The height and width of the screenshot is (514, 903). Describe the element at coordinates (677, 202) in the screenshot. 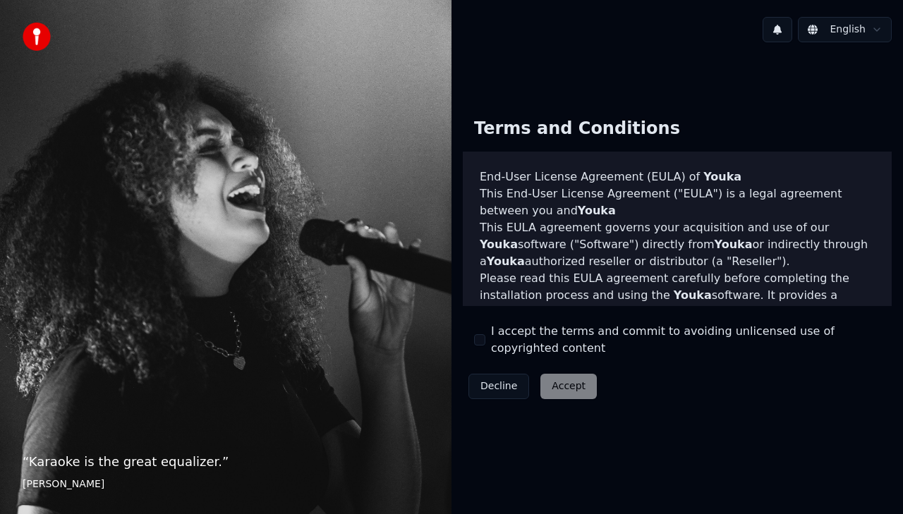

I see `p: This End-User License Agreement ("EULA") is a legal agreement between you and` at that location.